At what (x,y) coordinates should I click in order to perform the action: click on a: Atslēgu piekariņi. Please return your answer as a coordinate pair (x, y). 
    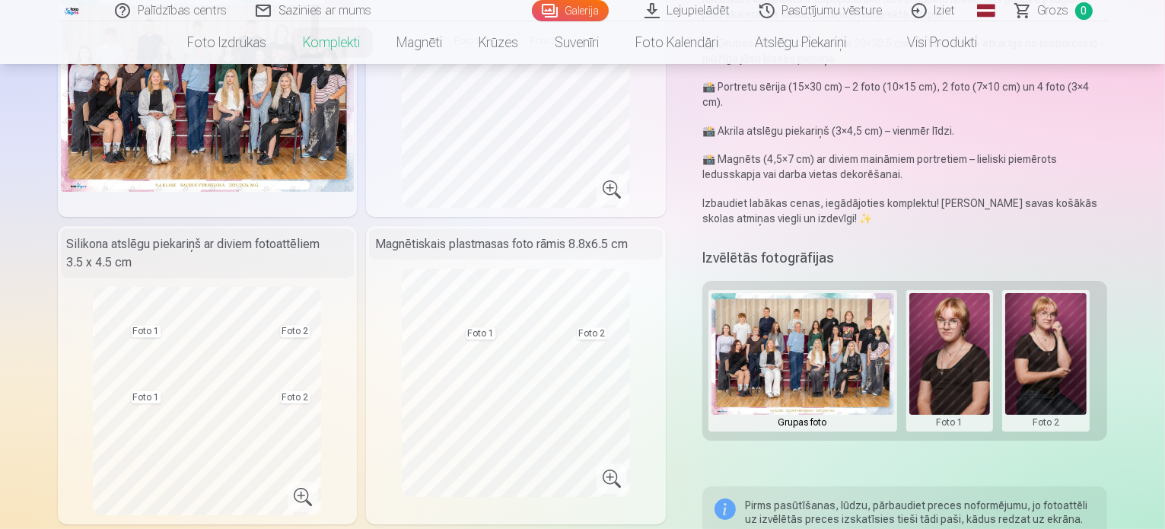
    Looking at the image, I should click on (801, 43).